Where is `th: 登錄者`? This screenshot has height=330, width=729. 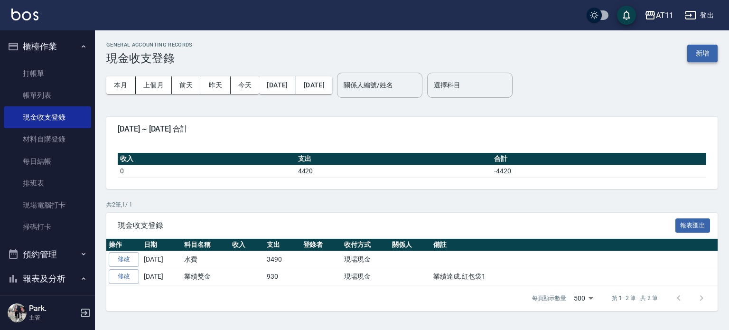 th: 登錄者 is located at coordinates (321, 245).